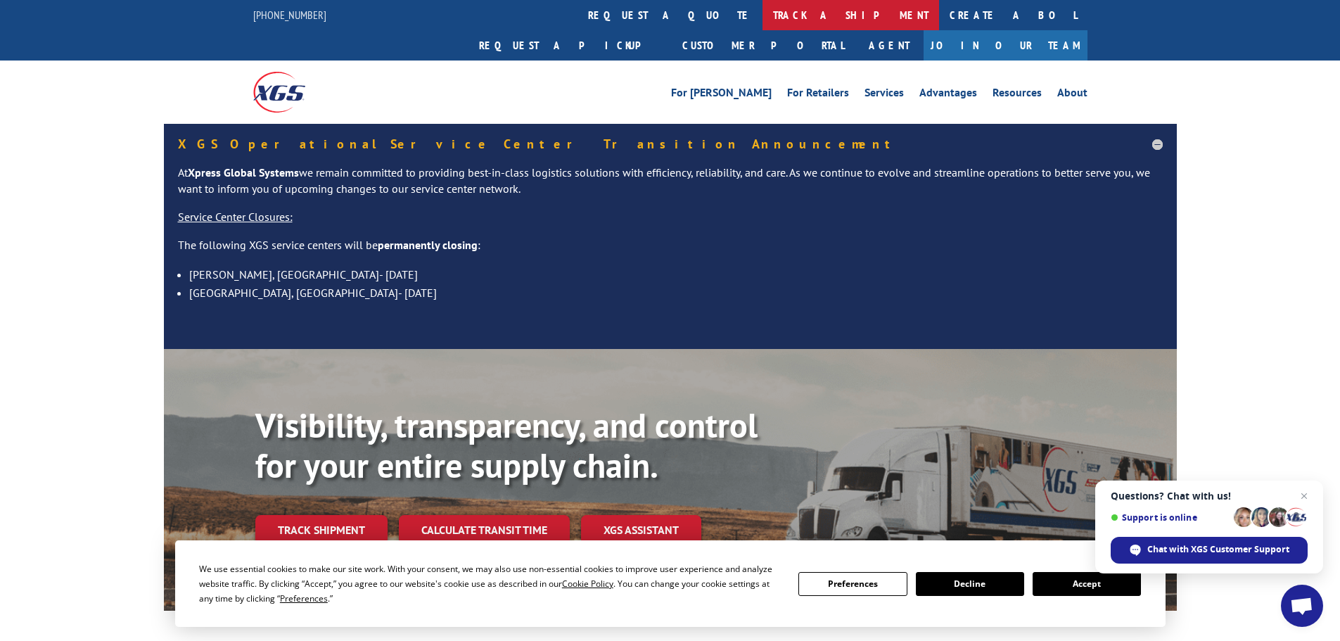  I want to click on a: XGS ASSISTANT, so click(641, 530).